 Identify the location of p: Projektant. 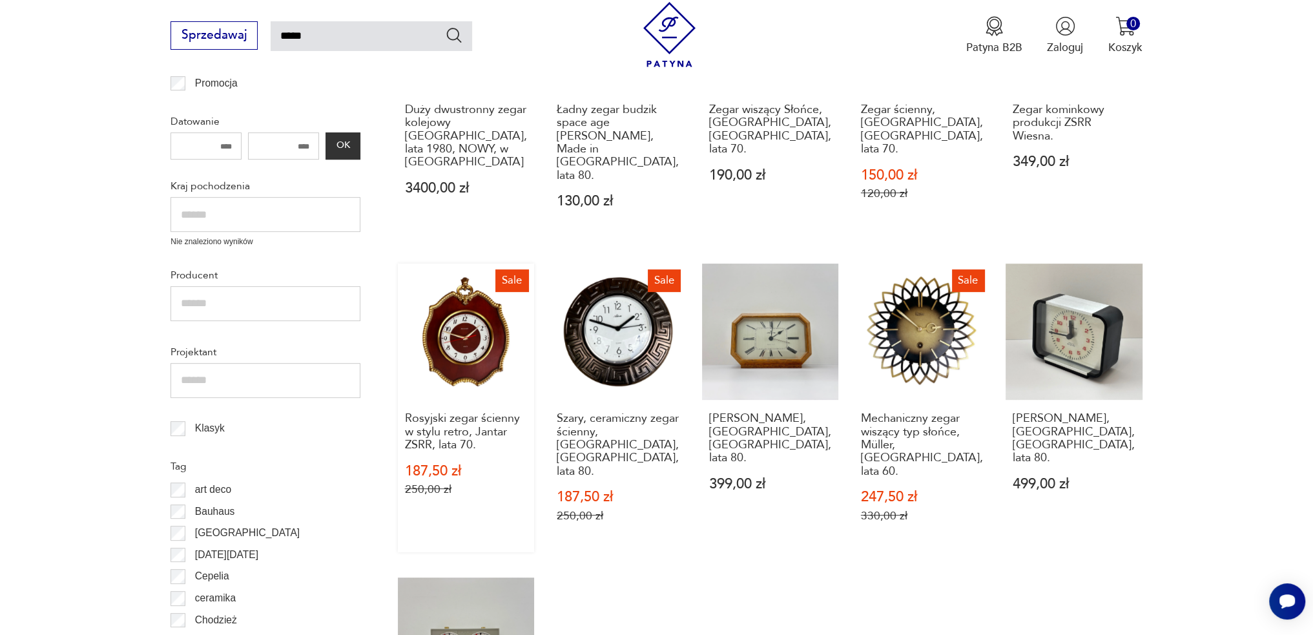
(265, 352).